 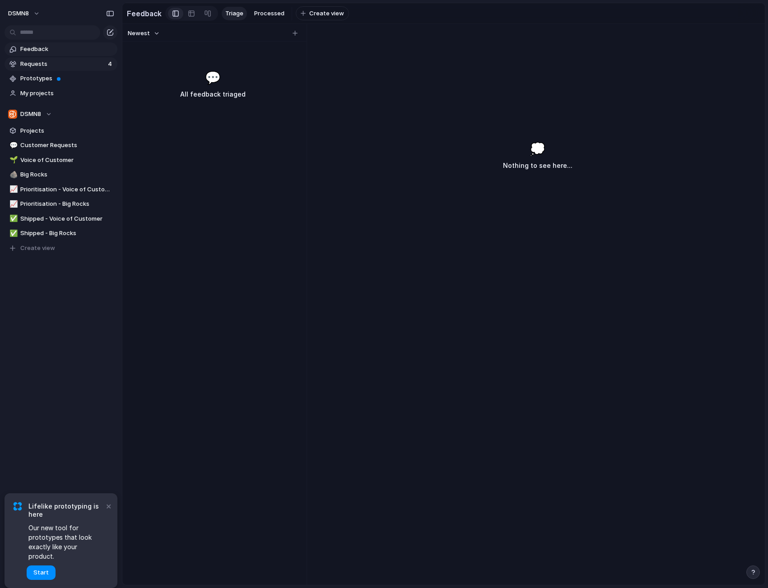 I want to click on div: 🌱Voice of Customer, so click(x=61, y=160).